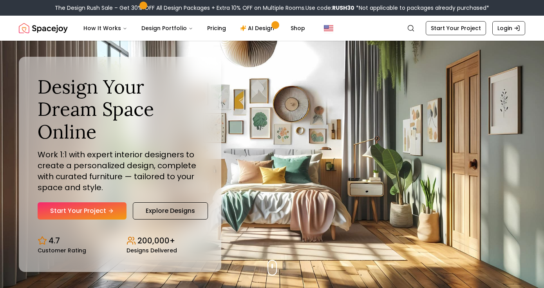 The width and height of the screenshot is (544, 288). I want to click on a: Pricing, so click(217, 28).